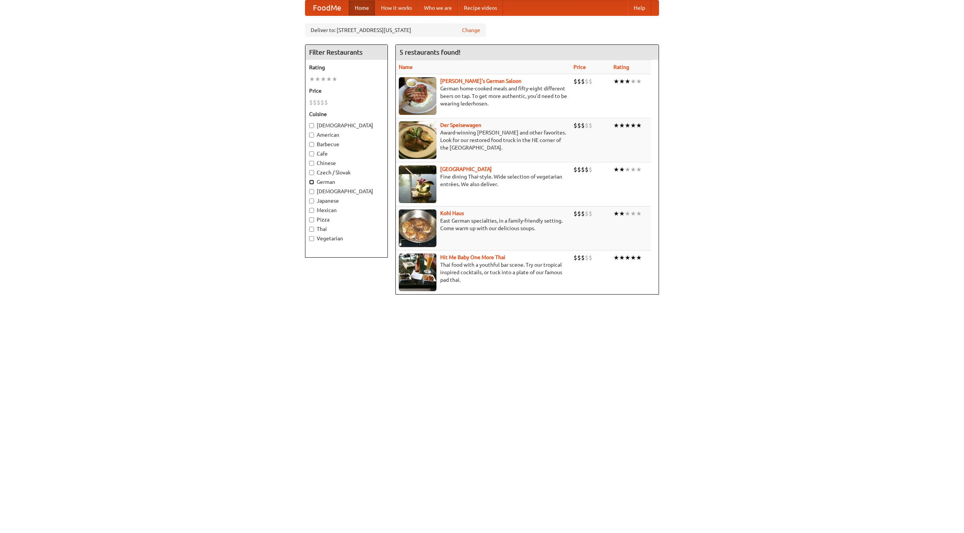 The height and width of the screenshot is (533, 964). Describe the element at coordinates (417, 272) in the screenshot. I see `img: babythai.jpg` at that location.